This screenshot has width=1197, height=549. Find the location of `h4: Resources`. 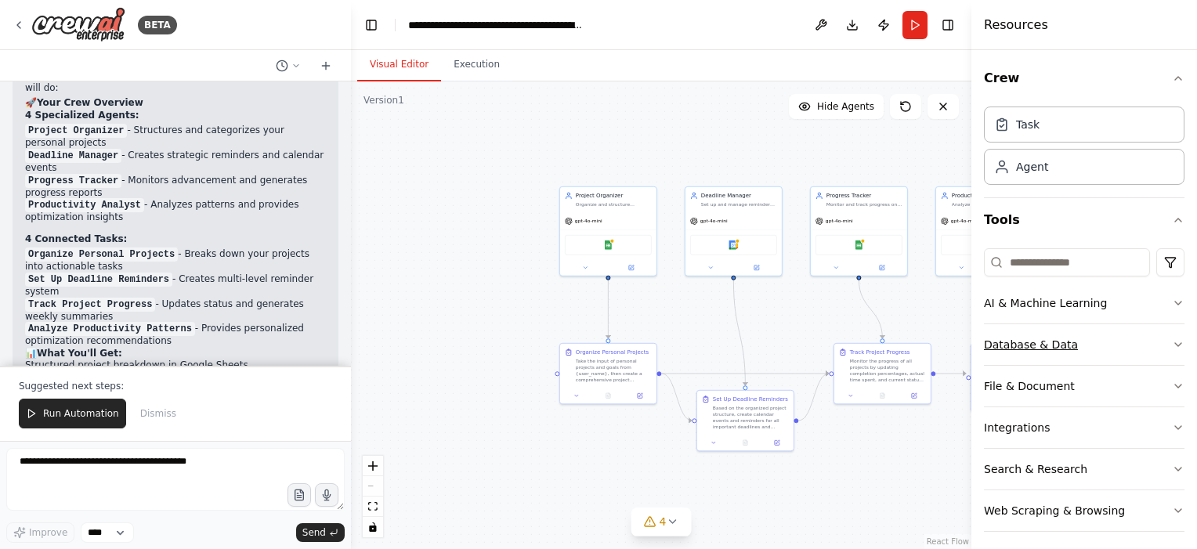

h4: Resources is located at coordinates (1016, 25).